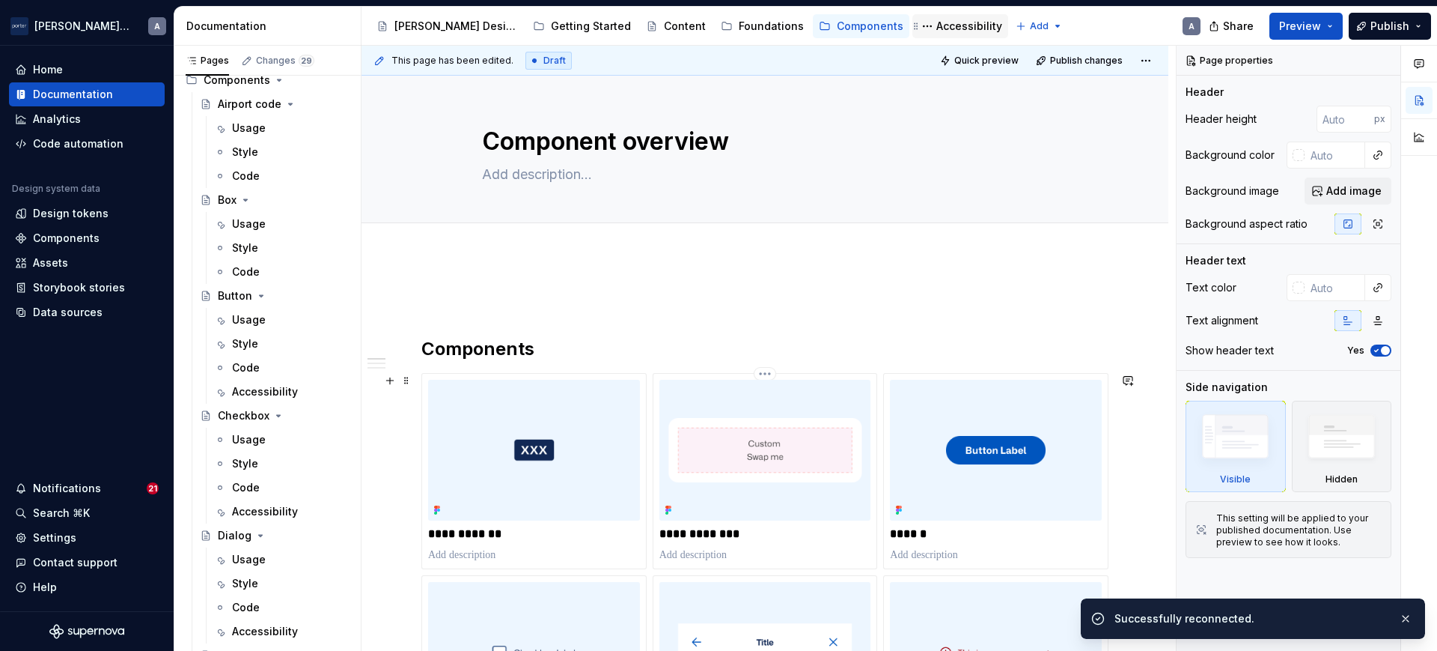 This screenshot has height=651, width=1437. Describe the element at coordinates (534, 450) in the screenshot. I see `img: 9bf4122f-2a2e-42c4-a196-26f4351c6a75.png` at that location.